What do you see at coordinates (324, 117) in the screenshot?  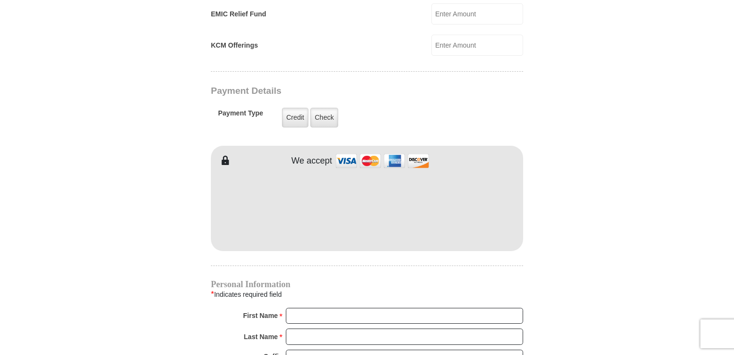 I see `label: Check` at bounding box center [324, 117].